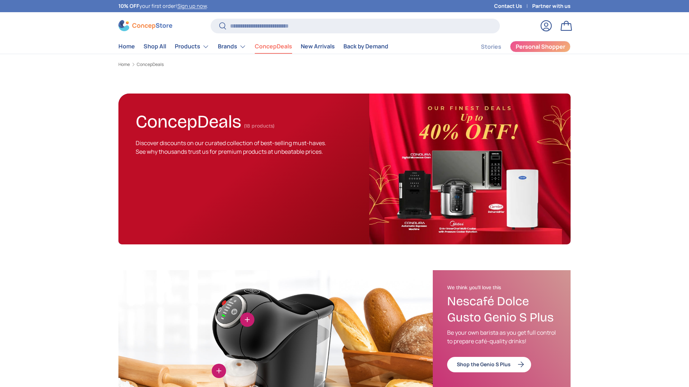  What do you see at coordinates (501, 337) in the screenshot?
I see `p: Be your own barista as you get full control to prepare café-quality drinks!` at bounding box center [501, 337].